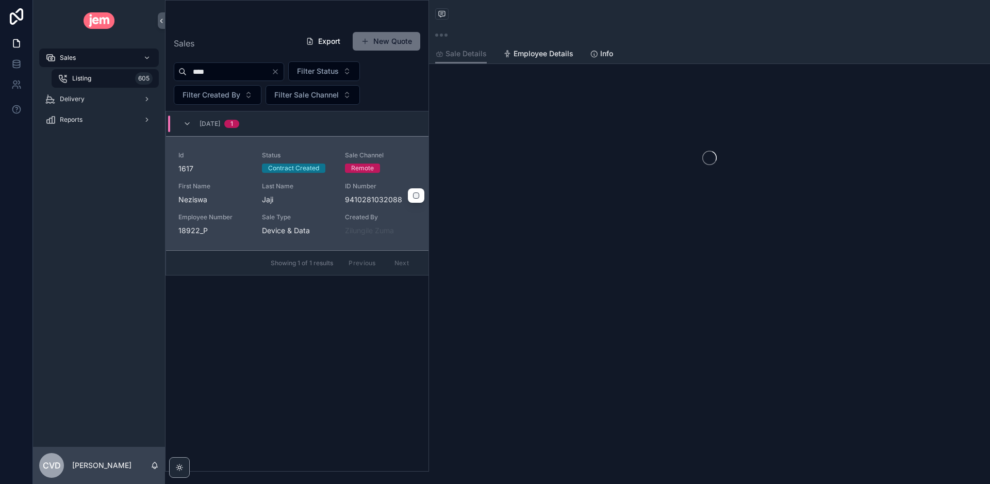  What do you see at coordinates (606, 54) in the screenshot?
I see `span: Info` at bounding box center [606, 54].